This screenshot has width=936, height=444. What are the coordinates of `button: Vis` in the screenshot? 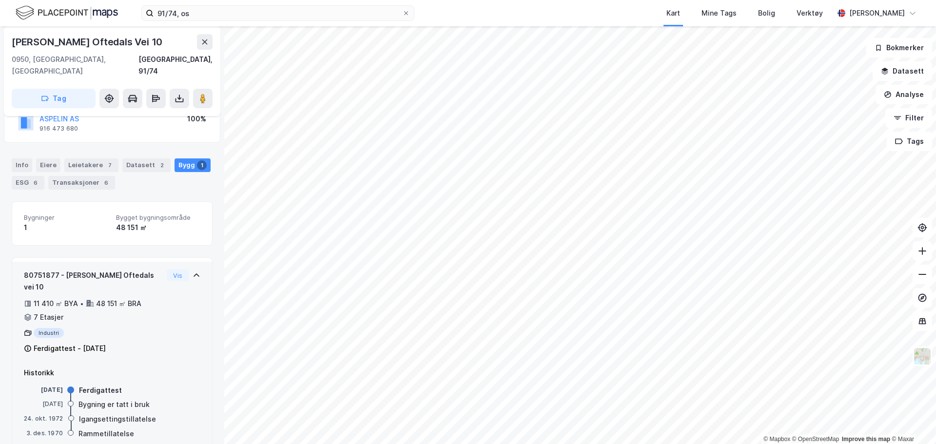 It's located at (178, 276).